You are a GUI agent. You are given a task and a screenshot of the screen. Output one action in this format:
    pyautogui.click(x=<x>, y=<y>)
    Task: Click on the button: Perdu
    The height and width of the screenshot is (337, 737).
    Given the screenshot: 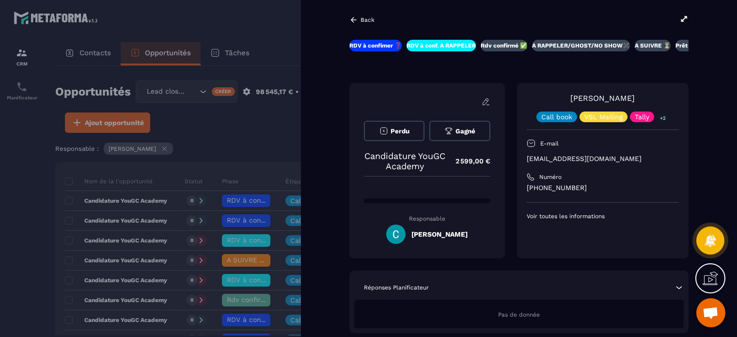 What is the action you would take?
    pyautogui.click(x=394, y=131)
    